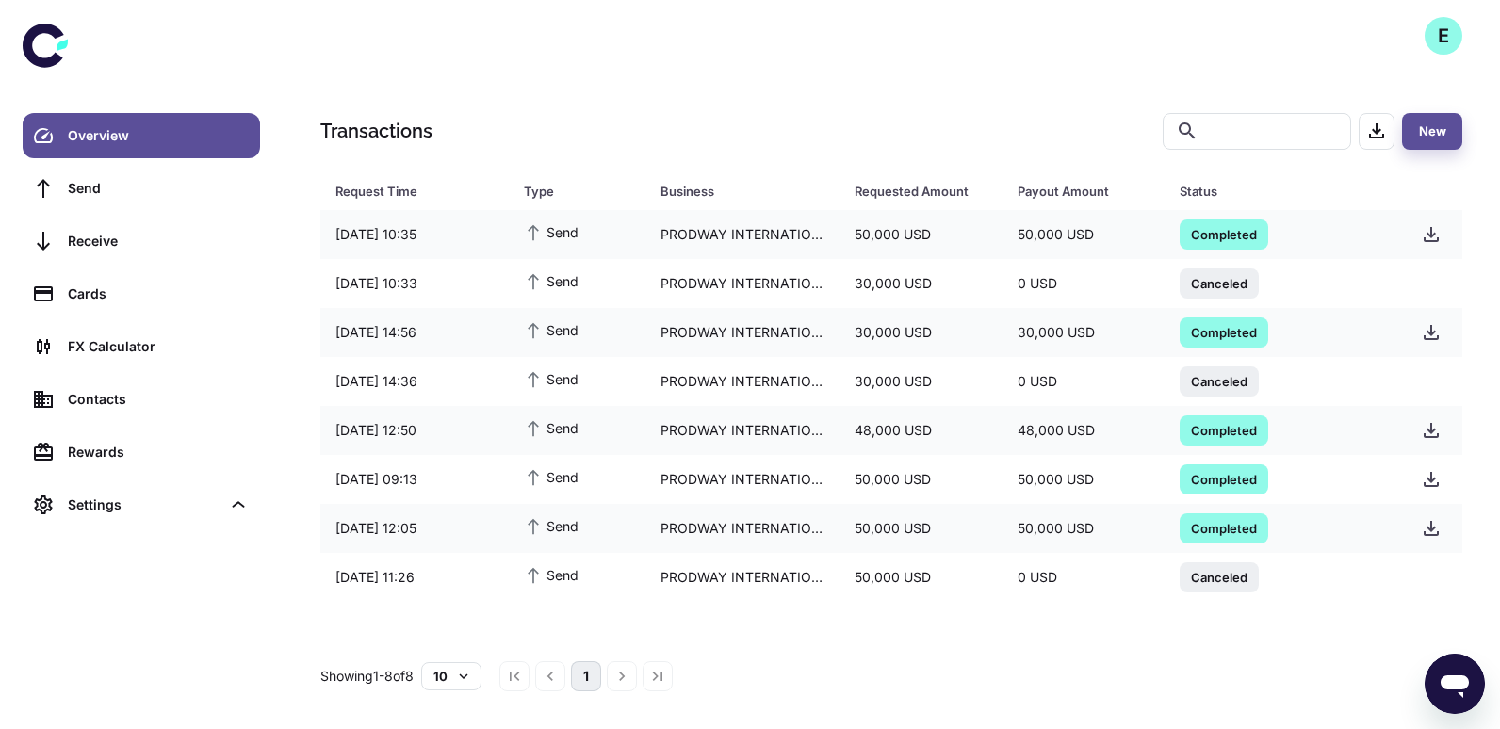  What do you see at coordinates (1443, 36) in the screenshot?
I see `button: E` at bounding box center [1443, 36].